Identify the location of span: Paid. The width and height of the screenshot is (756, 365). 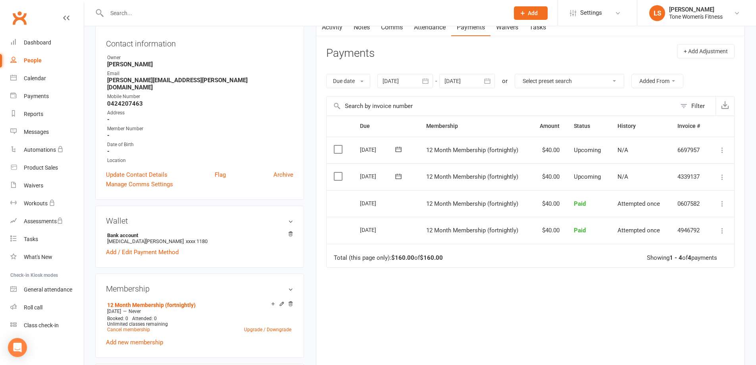
(580, 204).